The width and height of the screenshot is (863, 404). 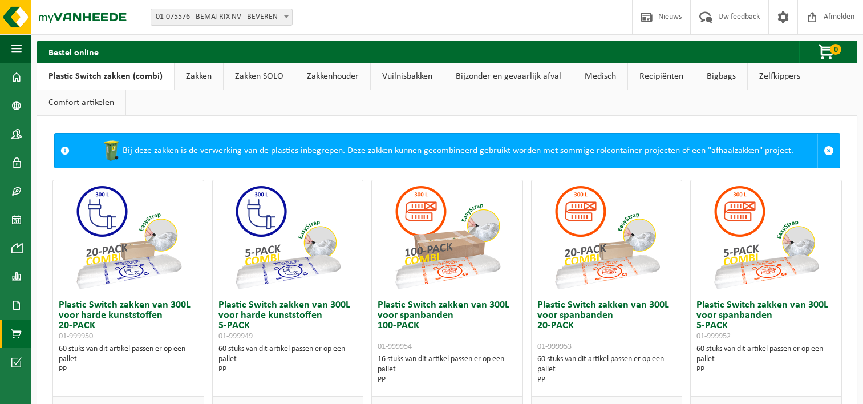 What do you see at coordinates (81, 103) in the screenshot?
I see `a: Comfort artikelen` at bounding box center [81, 103].